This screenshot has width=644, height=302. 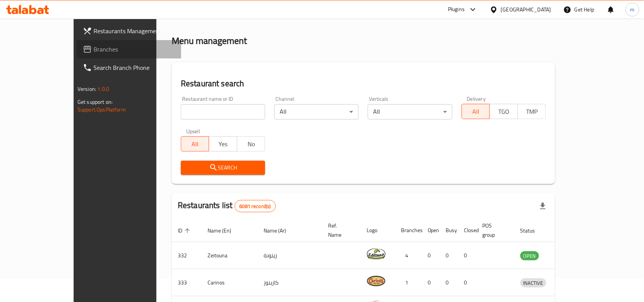 What do you see at coordinates (101, 109) in the screenshot?
I see `a: Support.OpsPlatform` at bounding box center [101, 109].